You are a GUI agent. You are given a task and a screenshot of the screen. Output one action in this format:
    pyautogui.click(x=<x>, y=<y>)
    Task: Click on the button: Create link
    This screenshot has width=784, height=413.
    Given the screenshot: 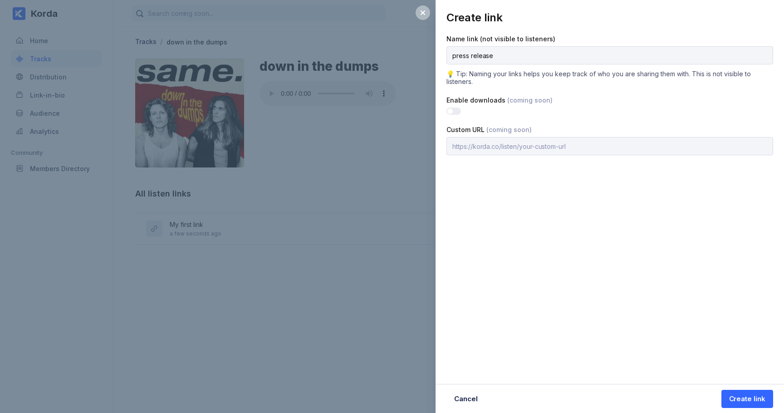 What is the action you would take?
    pyautogui.click(x=747, y=399)
    